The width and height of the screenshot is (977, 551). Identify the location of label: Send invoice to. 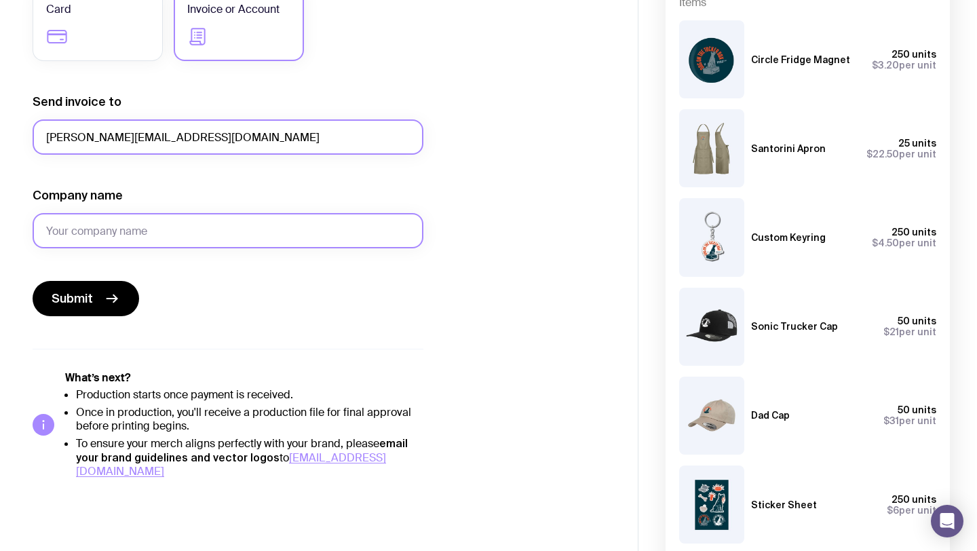
(77, 102).